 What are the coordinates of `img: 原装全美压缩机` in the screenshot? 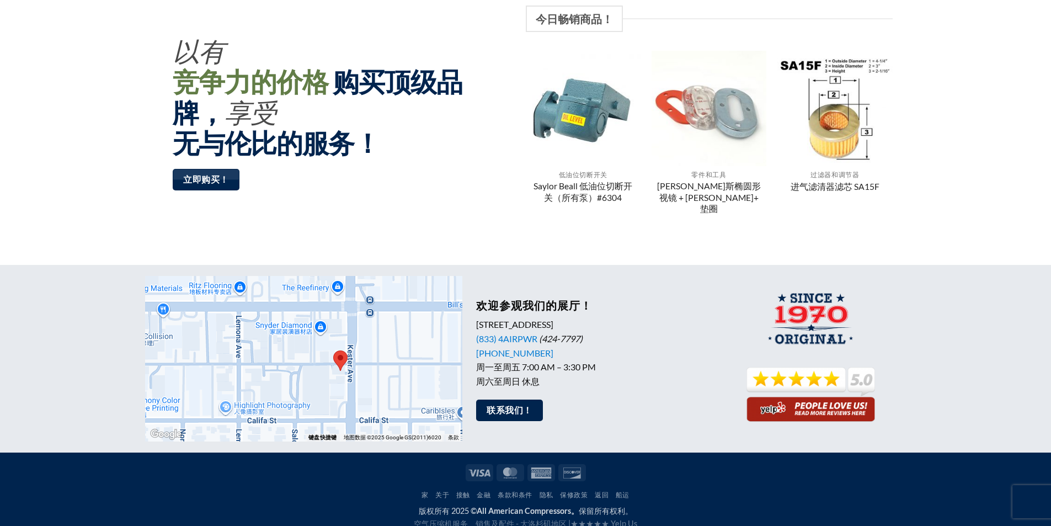 It's located at (811, 322).